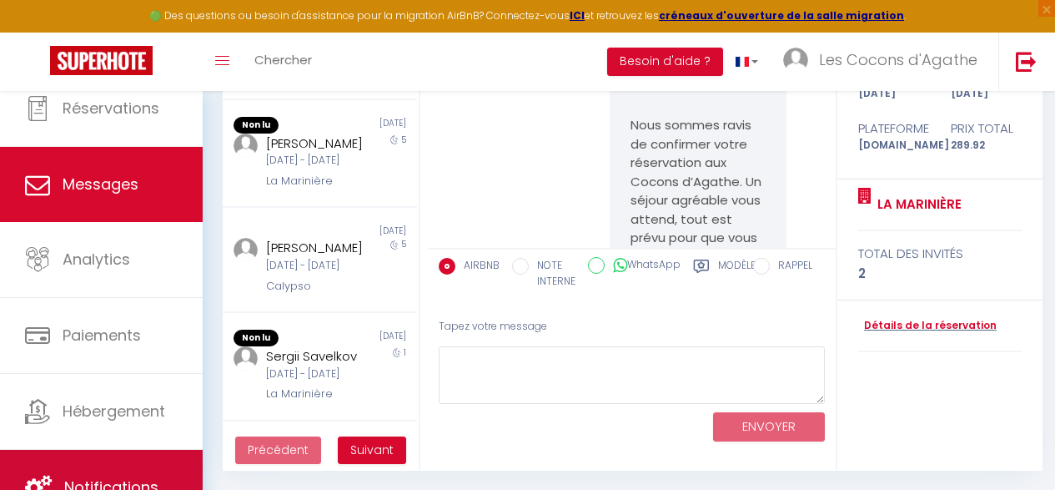 The width and height of the screenshot is (1055, 490). Describe the element at coordinates (884, 62) in the screenshot. I see `a: ... Les Cocons d'Agathe` at that location.